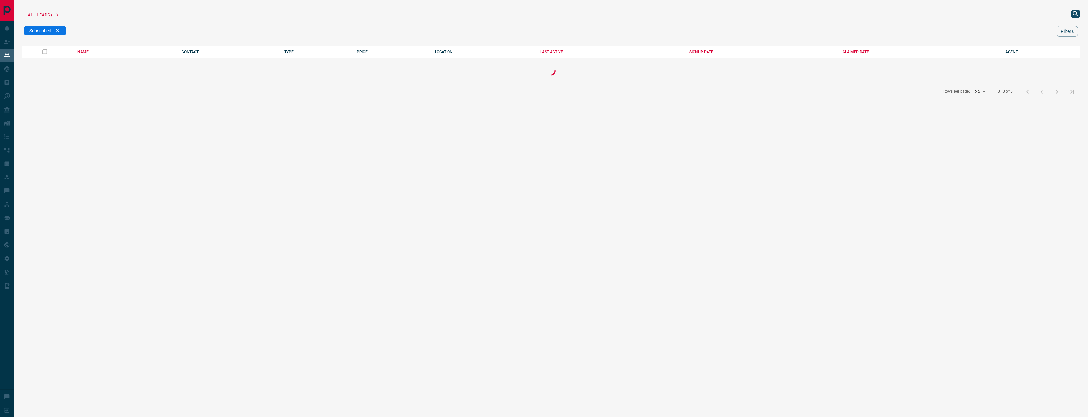  Describe the element at coordinates (228, 52) in the screenshot. I see `div: CONTACT` at that location.